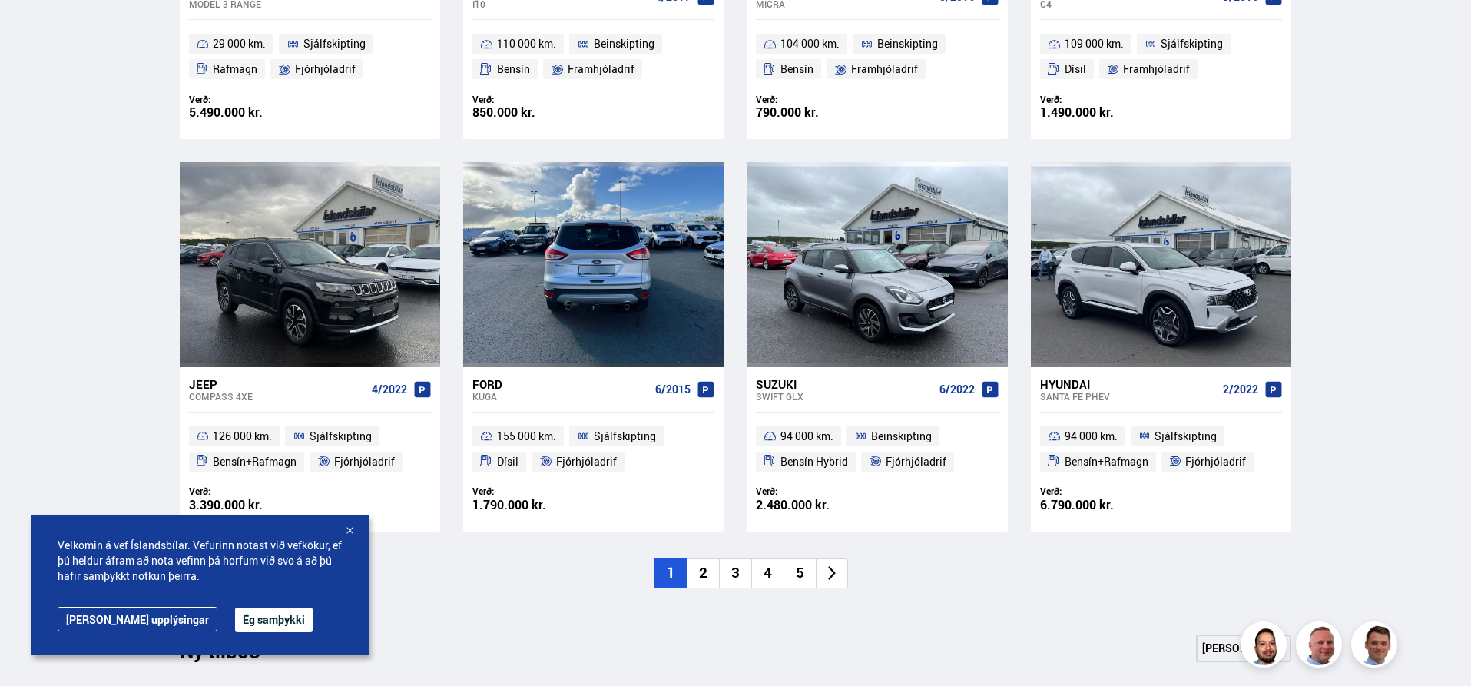  Describe the element at coordinates (703, 573) in the screenshot. I see `li: 2` at that location.